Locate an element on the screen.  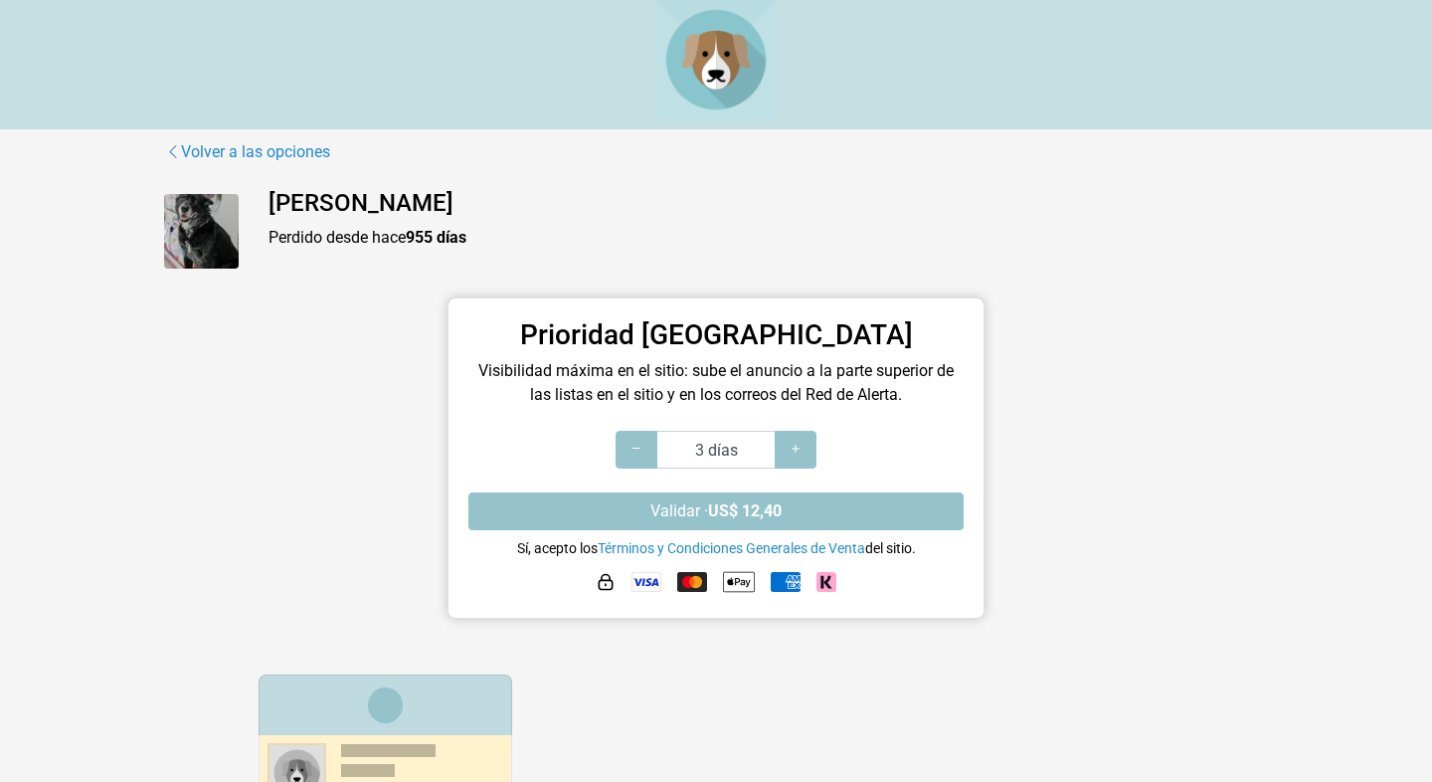
p: Visibilidad máxima en el sitio: sube el anuncio a la parte superior de las listas en el sitio y e... is located at coordinates (716, 383).